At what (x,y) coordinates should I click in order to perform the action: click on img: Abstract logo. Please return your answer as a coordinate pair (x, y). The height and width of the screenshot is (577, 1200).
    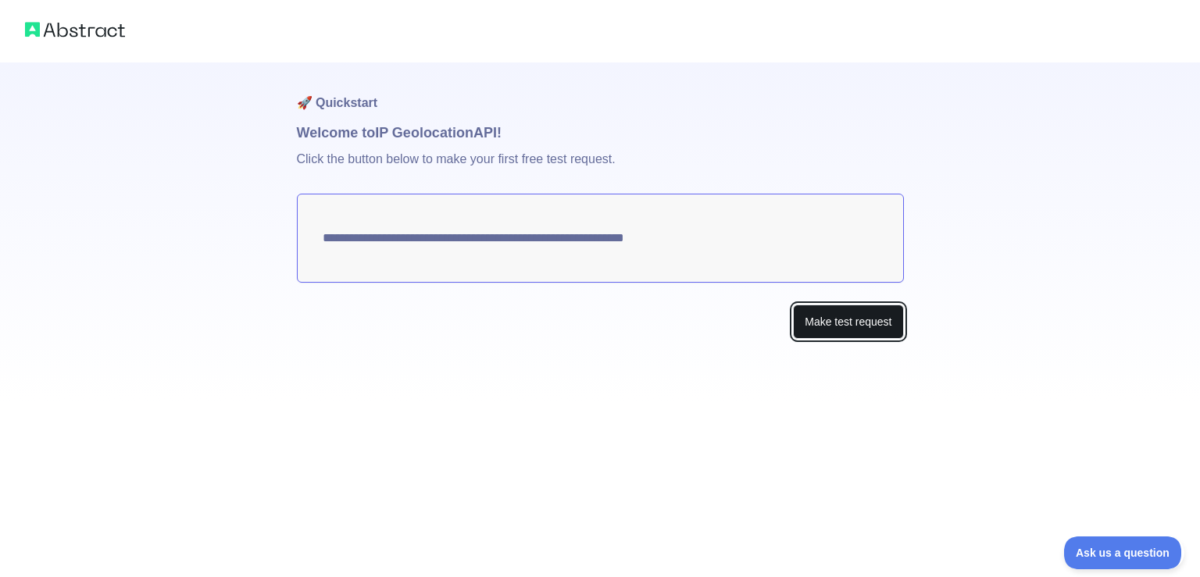
    Looking at the image, I should click on (75, 30).